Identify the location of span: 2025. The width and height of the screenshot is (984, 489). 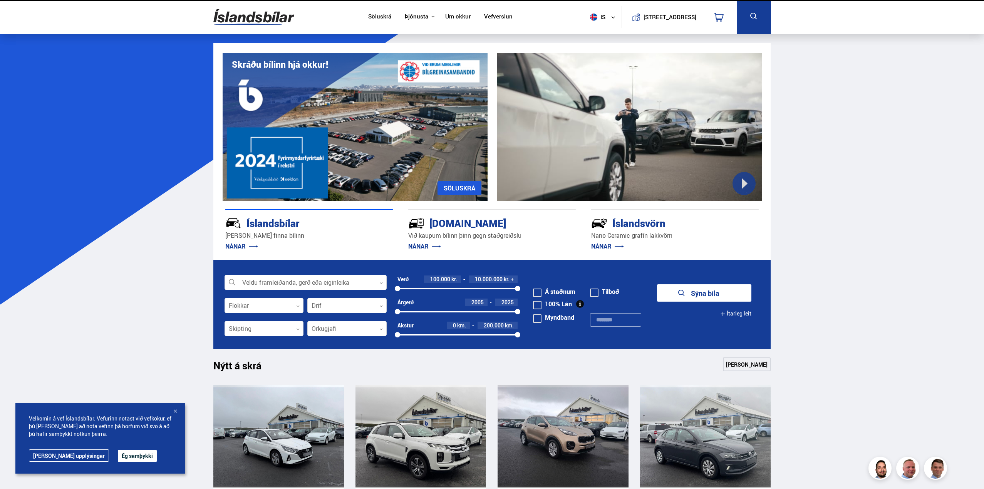
(508, 302).